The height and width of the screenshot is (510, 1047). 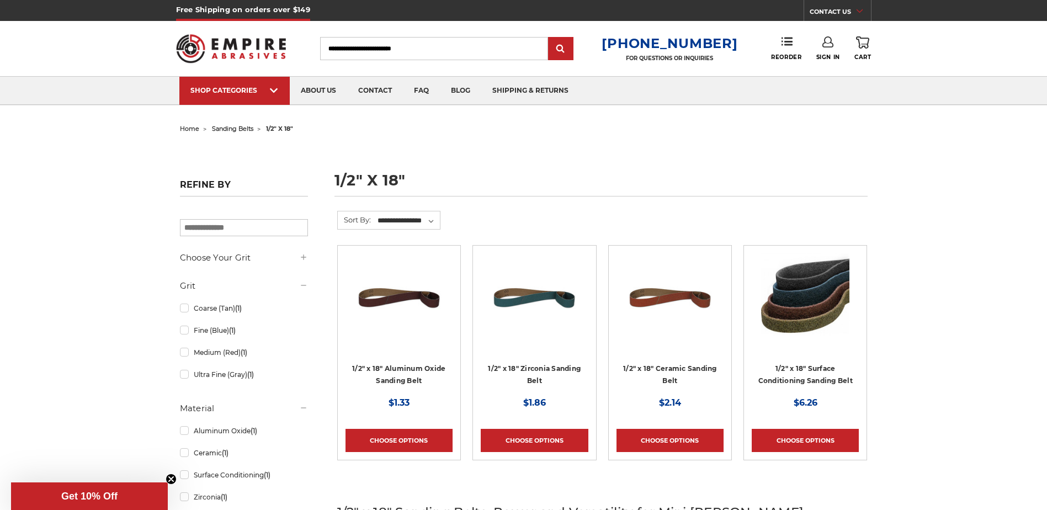 I want to click on a: Aluminum Oxide, so click(x=244, y=430).